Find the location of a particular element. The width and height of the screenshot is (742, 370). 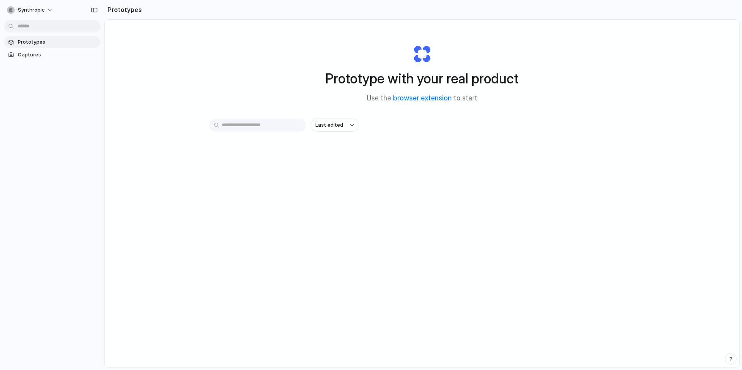

button: Last edited is located at coordinates (335, 125).